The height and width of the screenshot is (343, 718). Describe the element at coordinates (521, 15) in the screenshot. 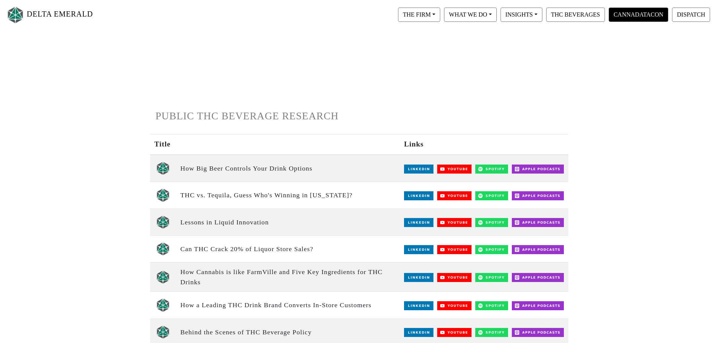

I see `button: INSIGHTS` at that location.